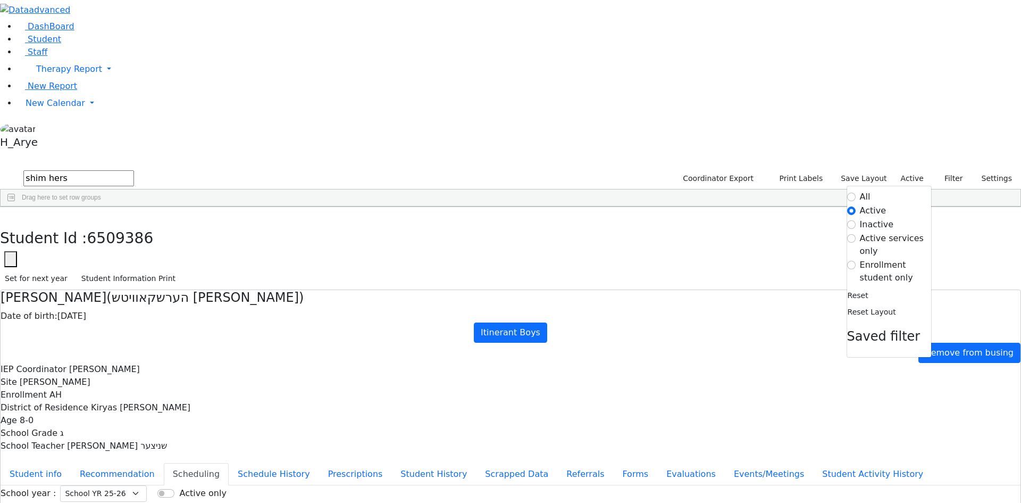 This screenshot has height=503, width=1021. Describe the element at coordinates (866, 197) in the screenshot. I see `label: All` at that location.